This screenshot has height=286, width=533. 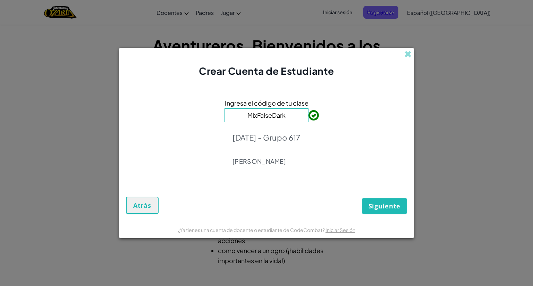 I want to click on span: ¿Ya tienes una cuenta de docente o estudiante de CodeCombat?, so click(x=251, y=230).